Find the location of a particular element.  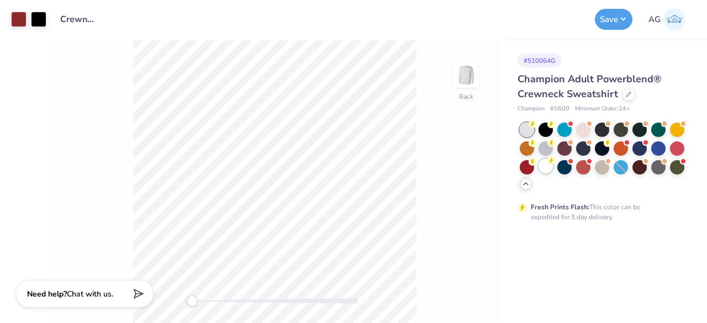

div: # 510064G is located at coordinates (540, 60).